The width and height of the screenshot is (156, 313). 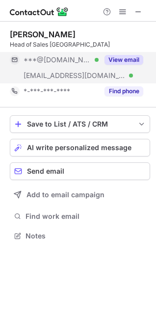 What do you see at coordinates (80, 124) in the screenshot?
I see `button: save-profile-one-click` at bounding box center [80, 124].